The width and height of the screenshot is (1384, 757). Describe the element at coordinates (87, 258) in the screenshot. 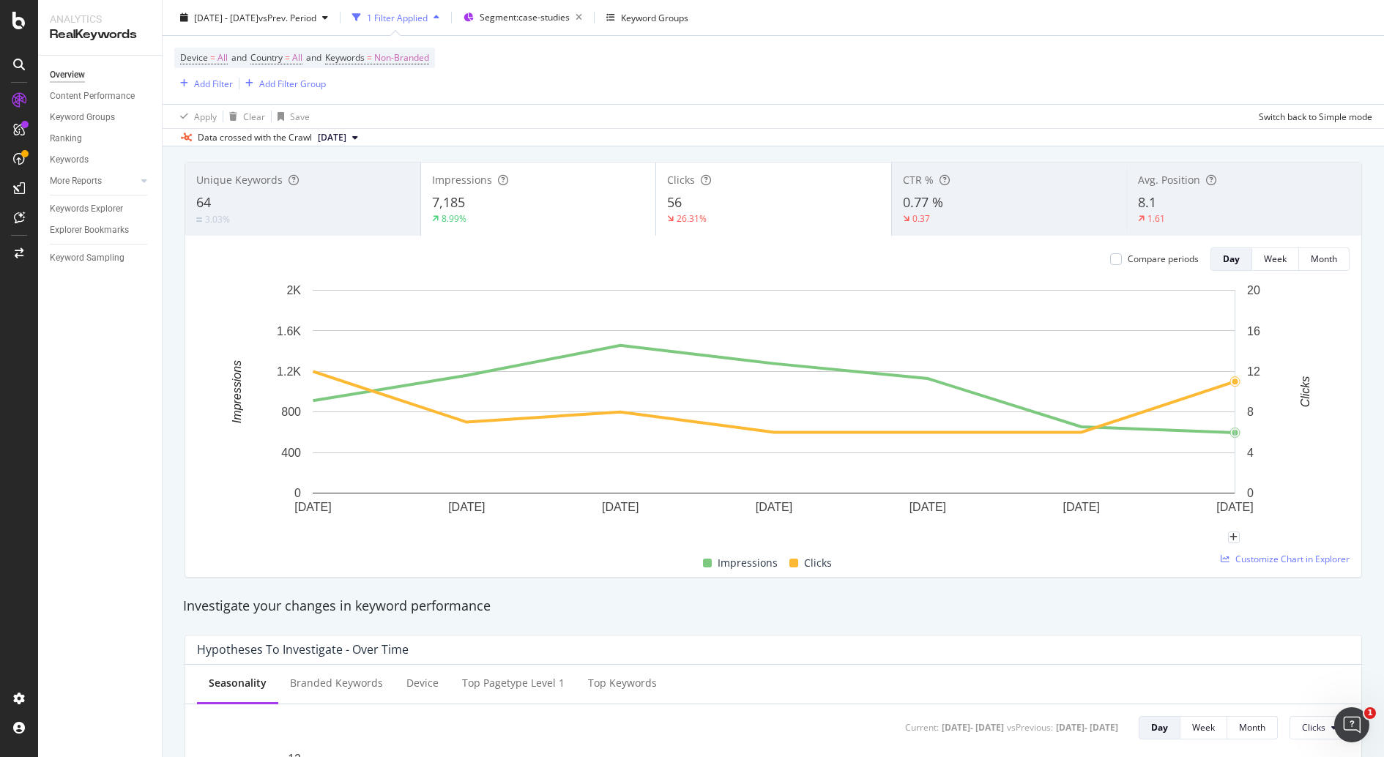

I see `div: Keyword Sampling` at that location.